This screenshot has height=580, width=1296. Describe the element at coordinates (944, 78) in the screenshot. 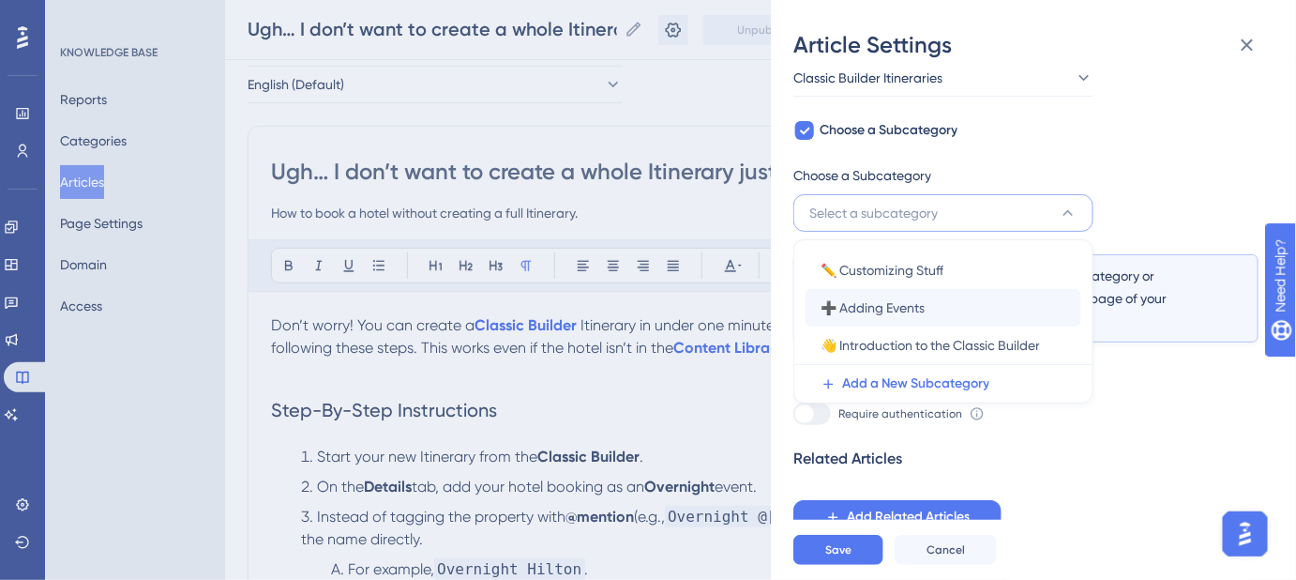

I see `button: Classic Builder Itineraries` at that location.